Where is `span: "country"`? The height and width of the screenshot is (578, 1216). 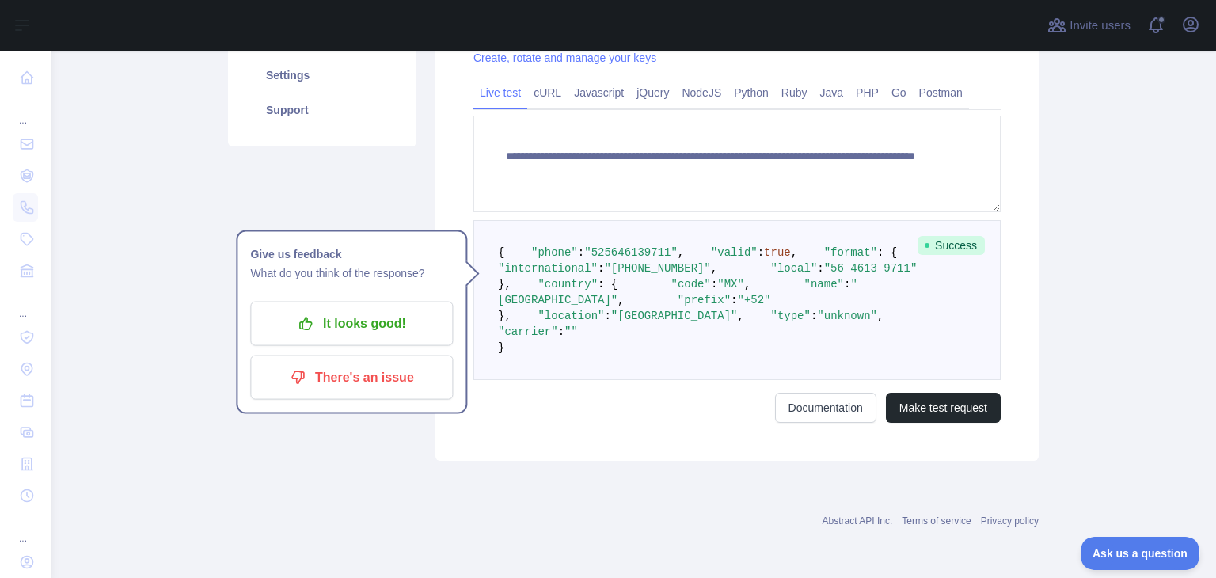 span: "country" is located at coordinates (568, 284).